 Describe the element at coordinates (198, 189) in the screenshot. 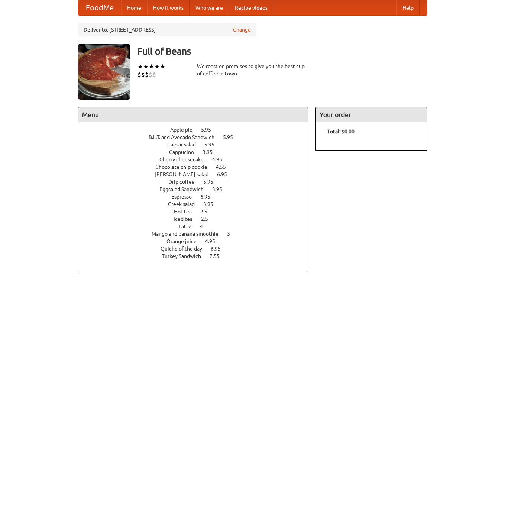

I see `a: Eggsalad Sandwich 3.95` at that location.